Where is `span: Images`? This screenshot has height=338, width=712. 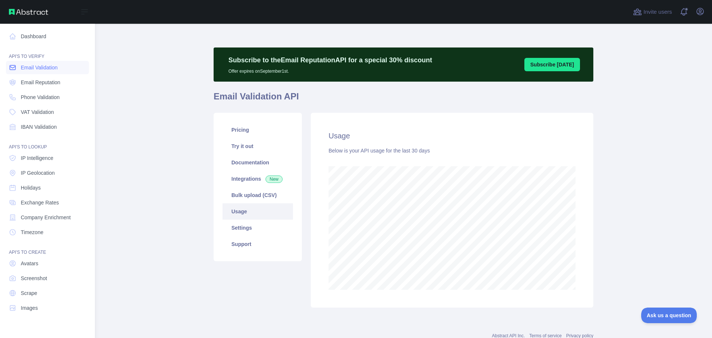
span: Images is located at coordinates (29, 308).